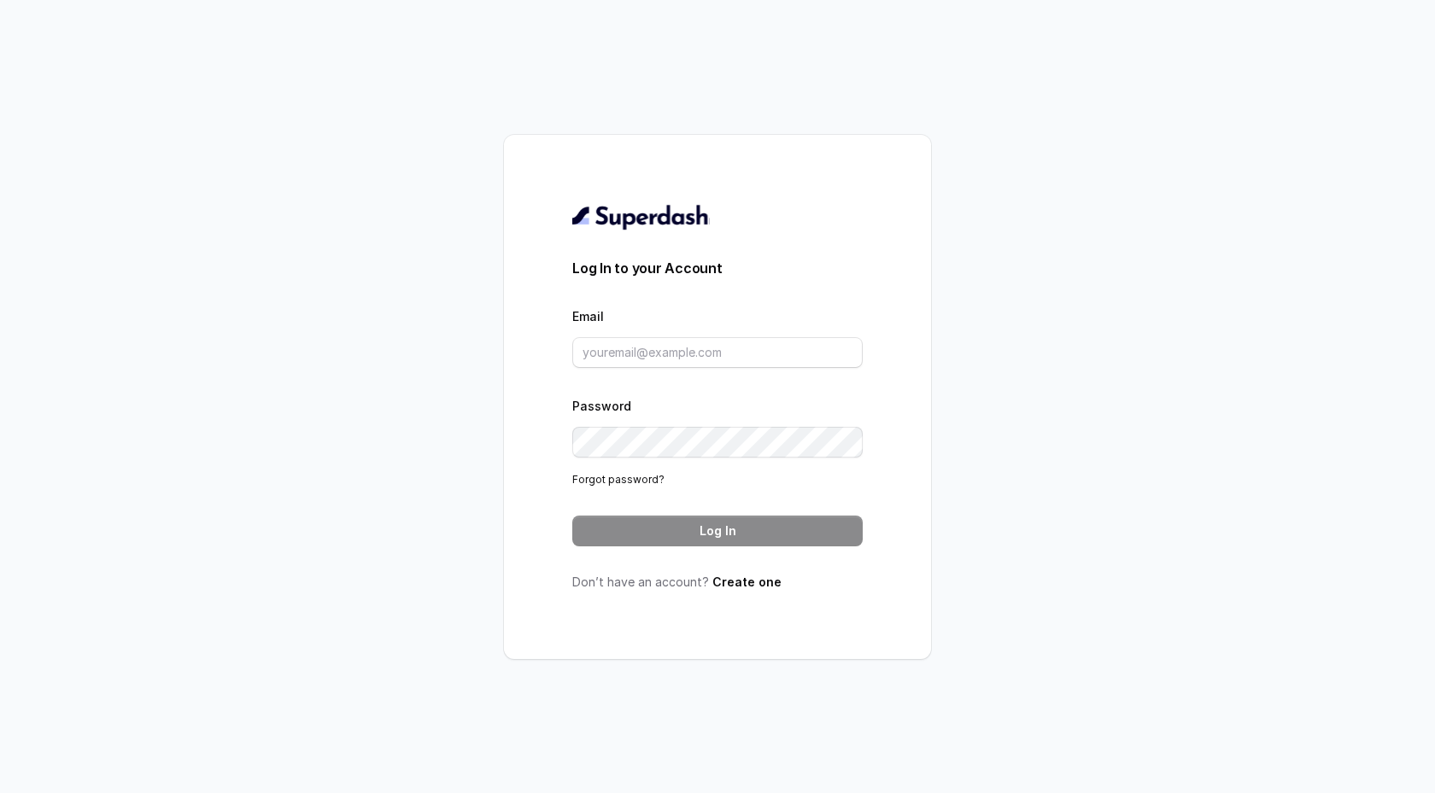 This screenshot has height=793, width=1435. What do you see at coordinates (640, 217) in the screenshot?
I see `img: light.svg` at bounding box center [640, 217].